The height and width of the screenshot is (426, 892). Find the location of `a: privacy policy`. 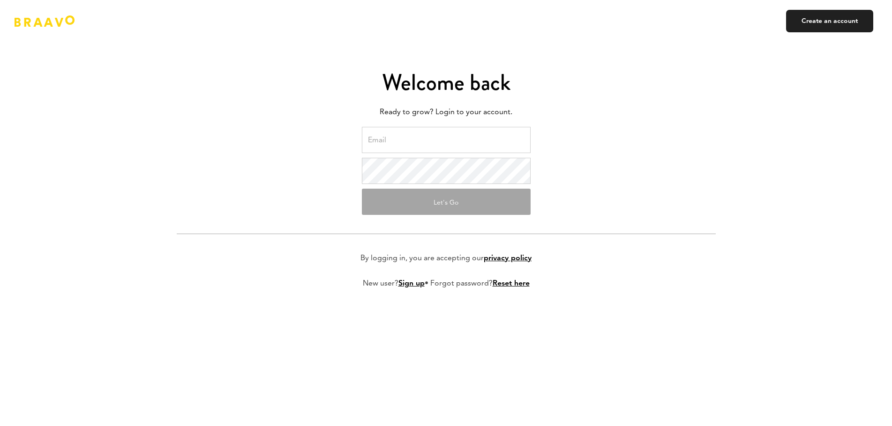

a: privacy policy is located at coordinates (508, 259).